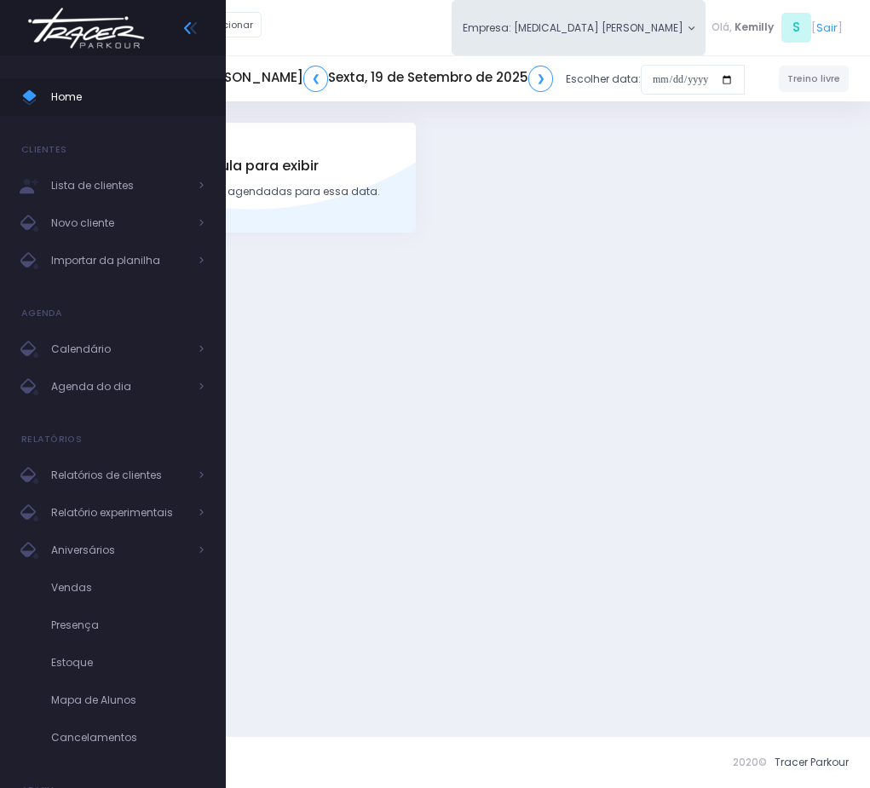 The image size is (870, 788). What do you see at coordinates (128, 97) in the screenshot?
I see `span: Home` at bounding box center [128, 97].